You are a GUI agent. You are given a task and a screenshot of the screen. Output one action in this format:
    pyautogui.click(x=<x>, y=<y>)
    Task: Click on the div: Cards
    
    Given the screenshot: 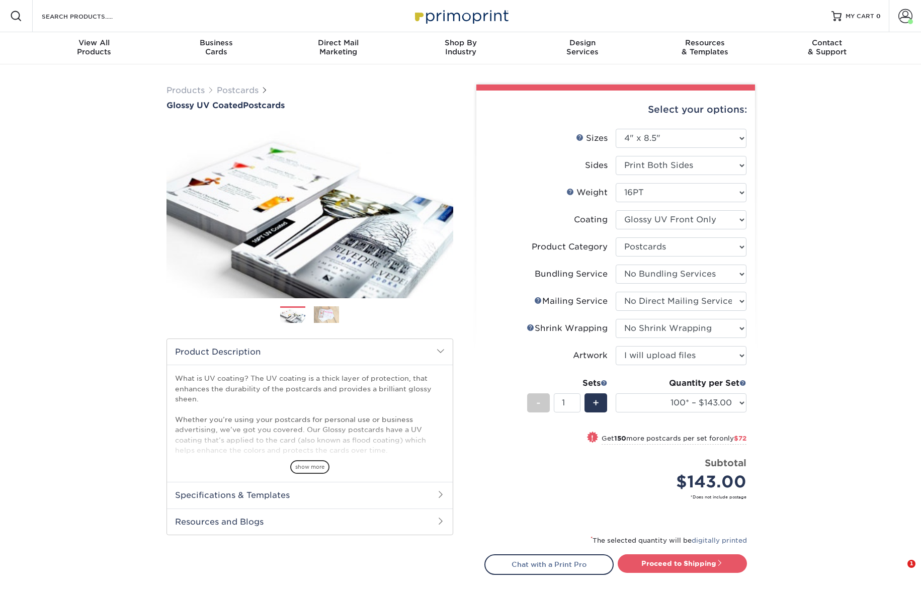 What is the action you would take?
    pyautogui.click(x=216, y=47)
    